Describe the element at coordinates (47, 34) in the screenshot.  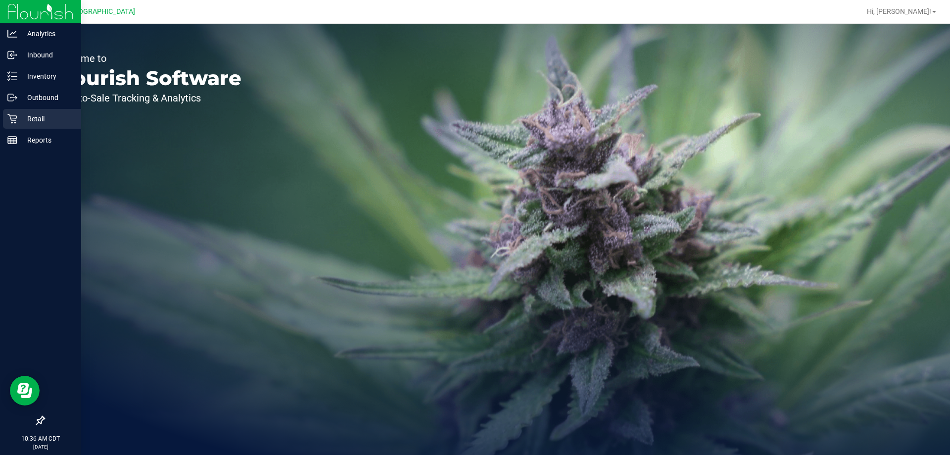
I see `p: Analytics` at that location.